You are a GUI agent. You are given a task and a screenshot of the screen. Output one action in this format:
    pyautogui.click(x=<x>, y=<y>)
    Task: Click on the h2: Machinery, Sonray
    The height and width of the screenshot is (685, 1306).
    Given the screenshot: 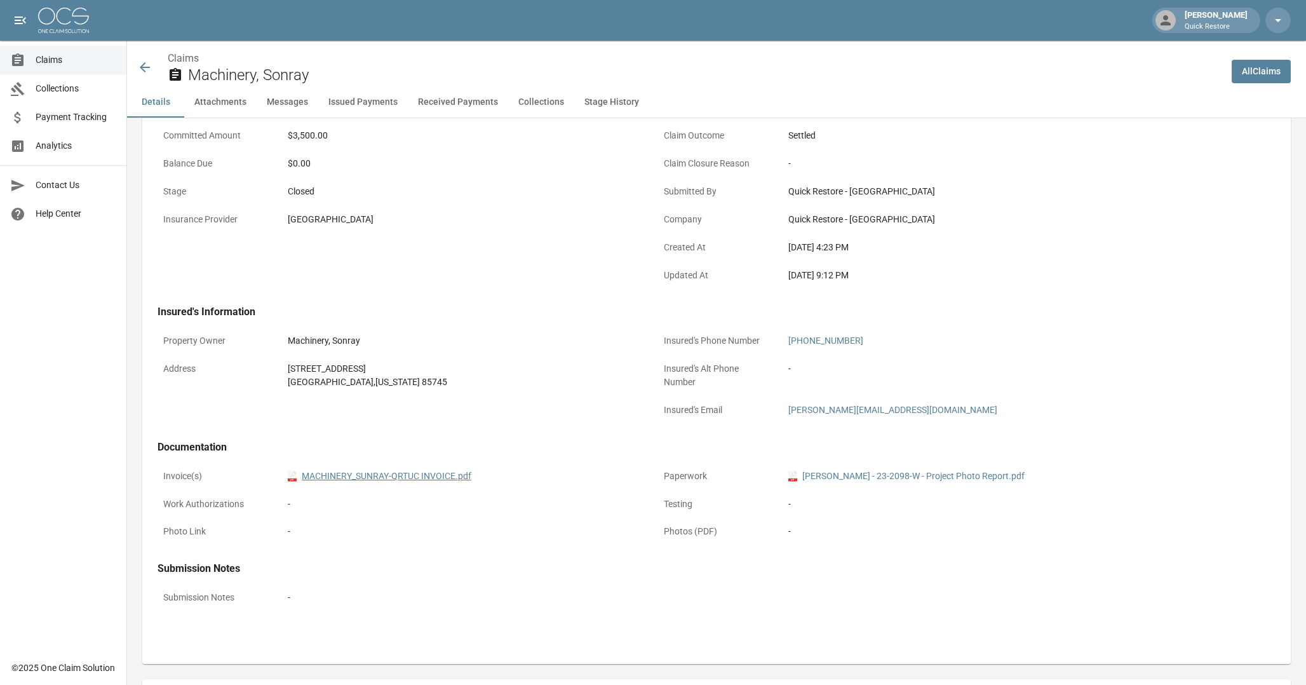 What is the action you would take?
    pyautogui.click(x=704, y=75)
    